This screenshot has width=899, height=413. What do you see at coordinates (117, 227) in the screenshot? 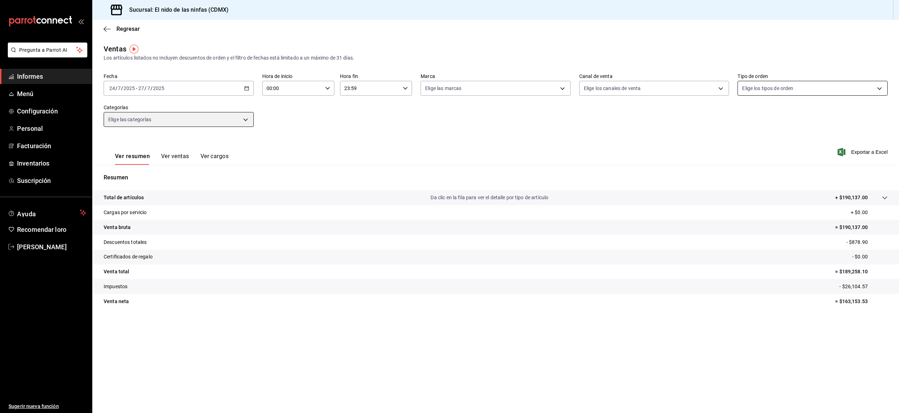
I see `font: Venta bruta` at bounding box center [117, 227].